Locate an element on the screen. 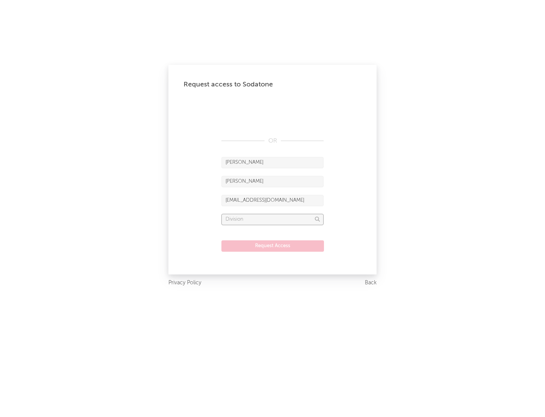 The width and height of the screenshot is (545, 417). div: Request access to Sodatone is located at coordinates (273, 84).